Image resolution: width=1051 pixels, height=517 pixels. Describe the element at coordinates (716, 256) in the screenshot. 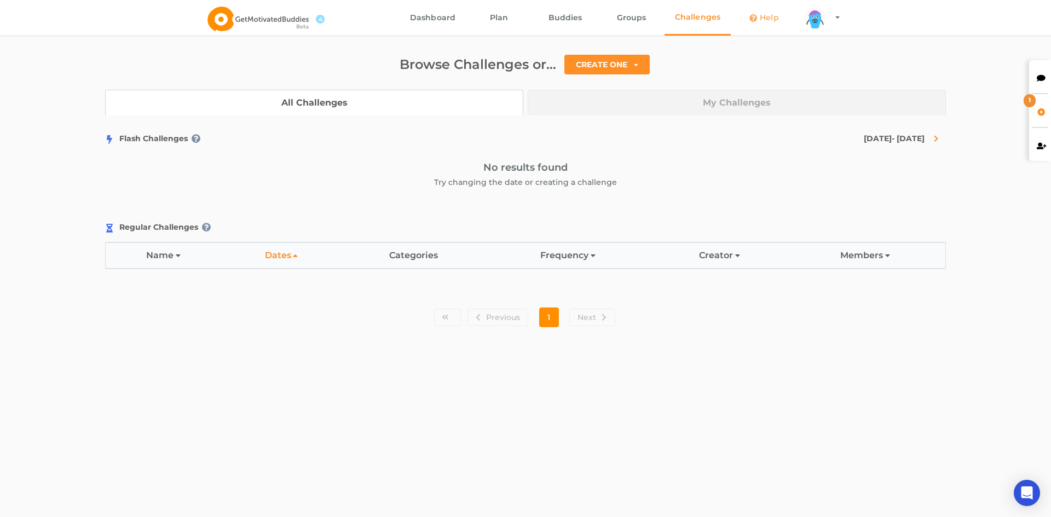

I see `span: Creator` at that location.